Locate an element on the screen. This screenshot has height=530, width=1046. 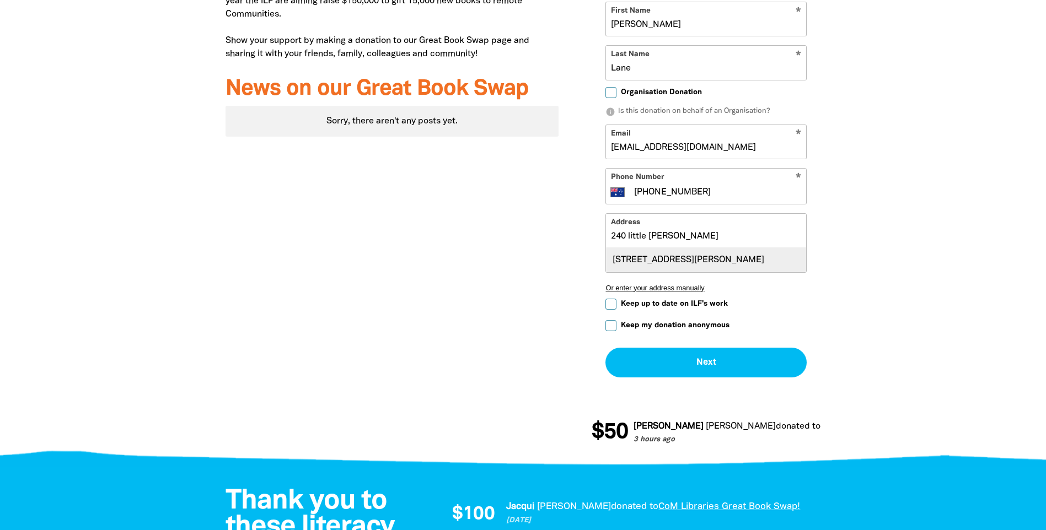
p: 3 hours ago is located at coordinates (791, 440).